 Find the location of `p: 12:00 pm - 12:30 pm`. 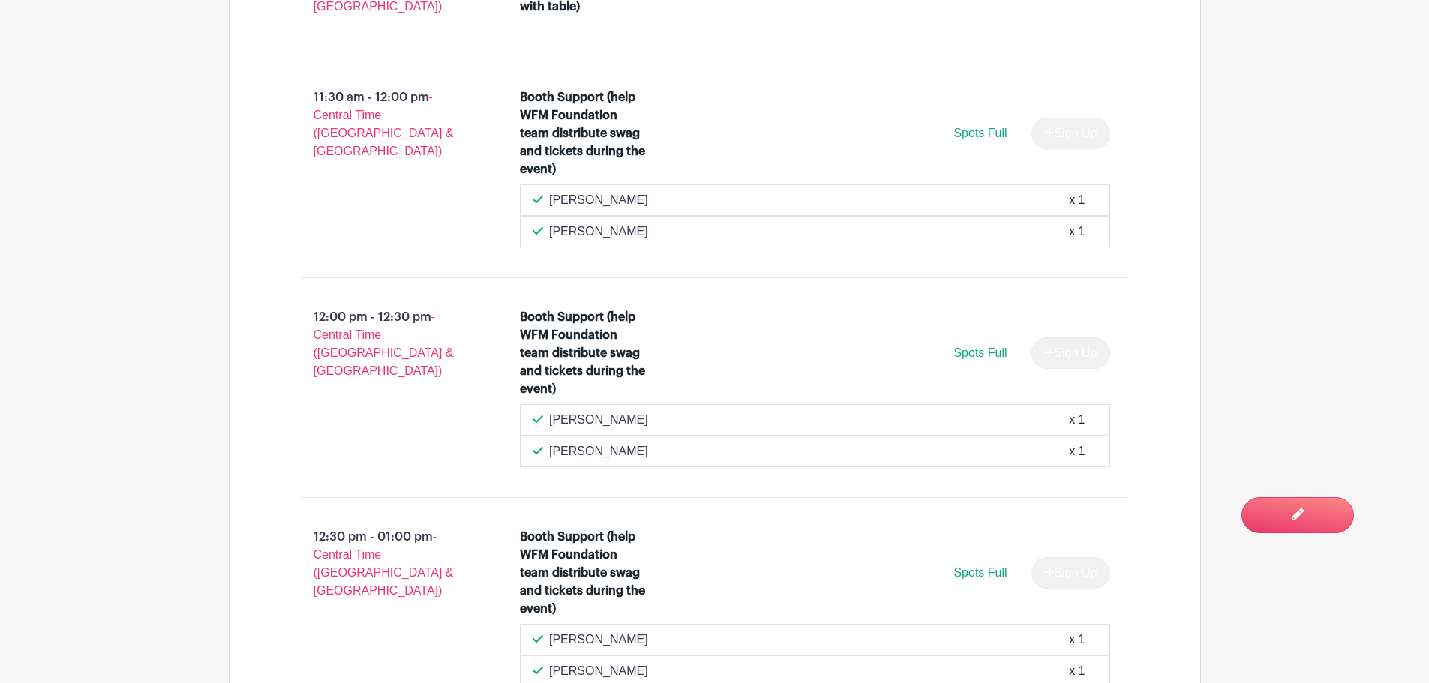

p: 12:00 pm - 12:30 pm is located at coordinates (387, 344).